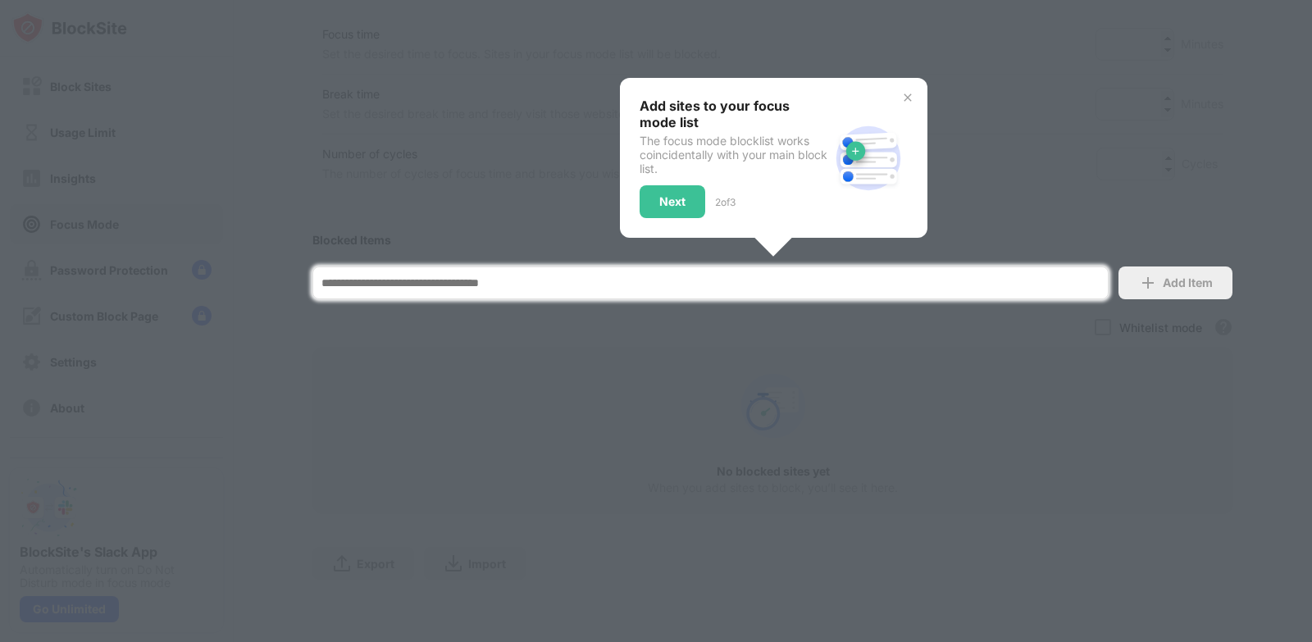  I want to click on img: x-button.svg, so click(907, 98).